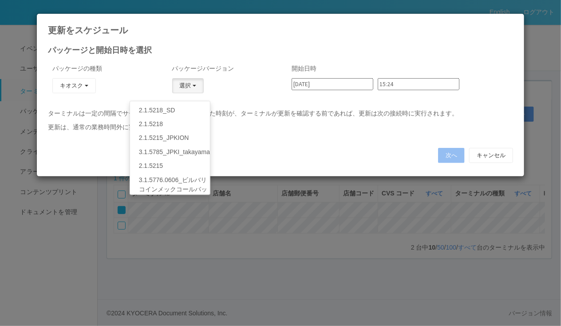  What do you see at coordinates (400, 68) in the screenshot?
I see `p: 開始日時` at bounding box center [400, 68].